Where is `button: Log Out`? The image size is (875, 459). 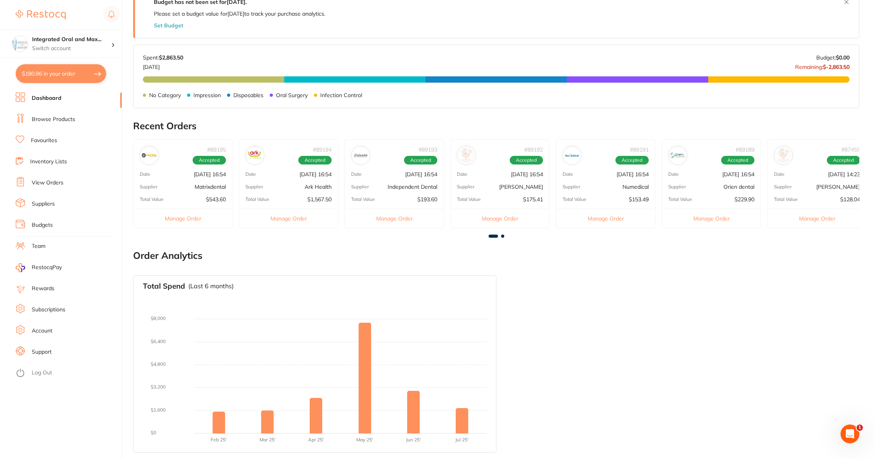
button: Log Out is located at coordinates (67, 373).